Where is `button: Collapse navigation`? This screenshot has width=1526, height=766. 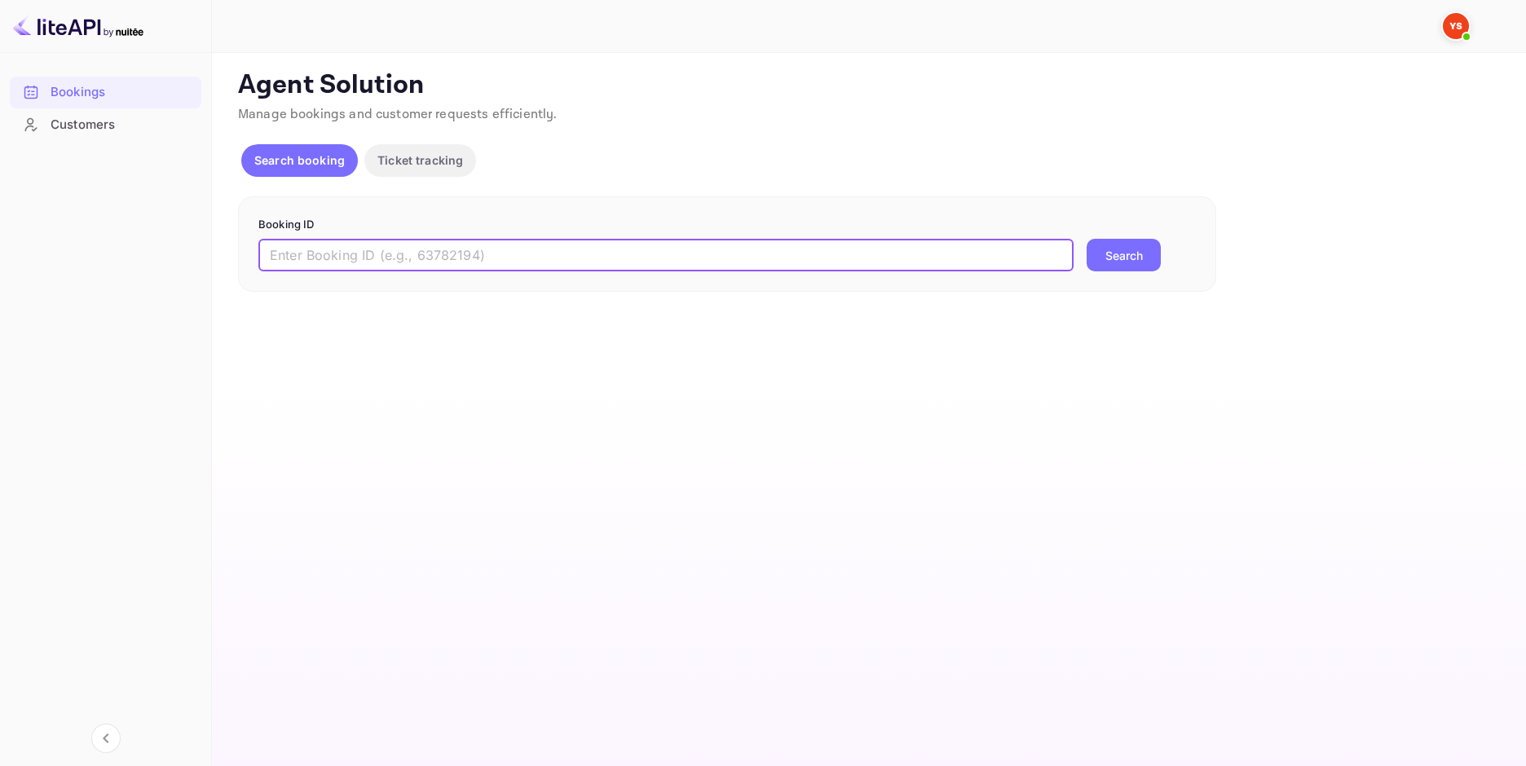
button: Collapse navigation is located at coordinates (106, 739).